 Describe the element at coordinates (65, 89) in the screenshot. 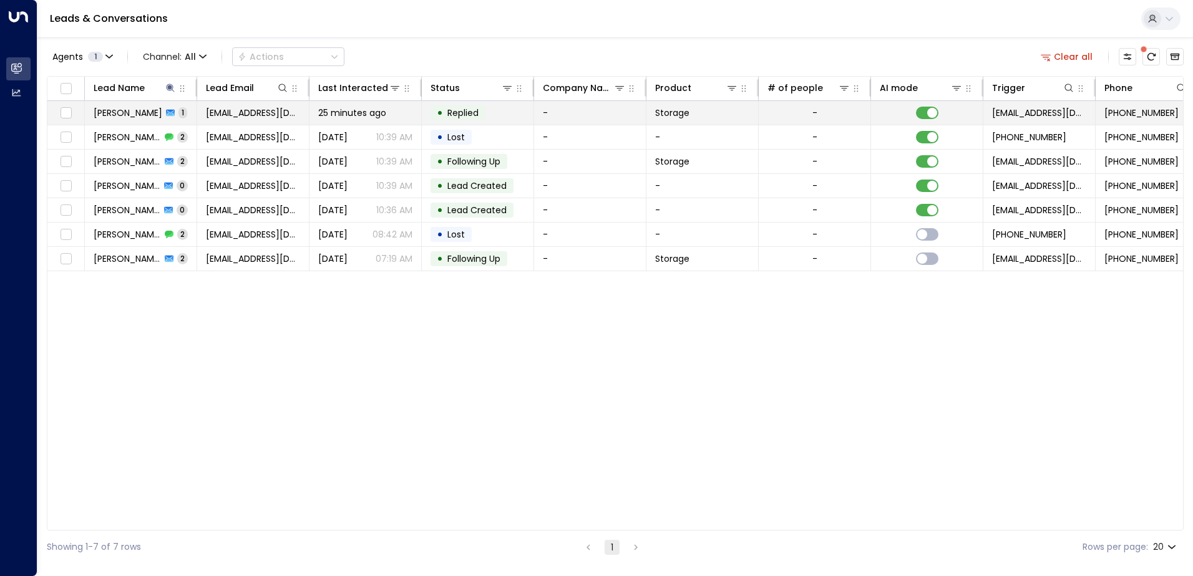

I see `span: Toggle select all` at that location.